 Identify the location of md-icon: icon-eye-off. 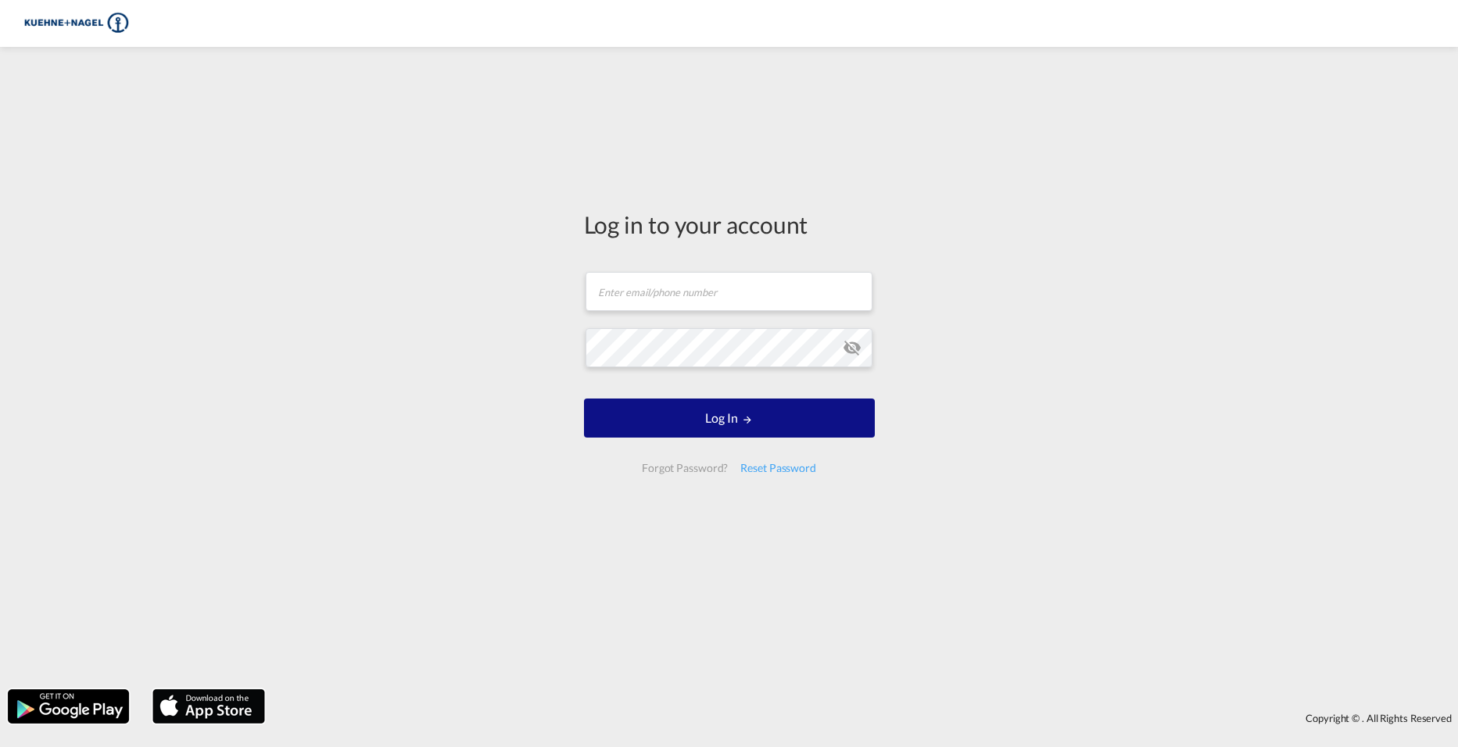
(852, 348).